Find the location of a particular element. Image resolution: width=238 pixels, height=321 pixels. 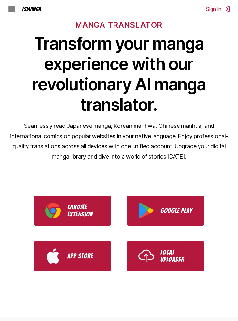

p: Google Play is located at coordinates (177, 211).